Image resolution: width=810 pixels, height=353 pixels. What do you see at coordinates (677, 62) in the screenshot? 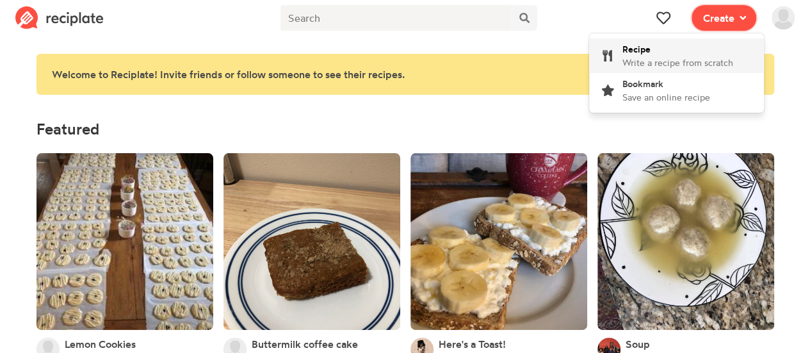
I see `span: Write a recipe from scratch` at bounding box center [677, 62].